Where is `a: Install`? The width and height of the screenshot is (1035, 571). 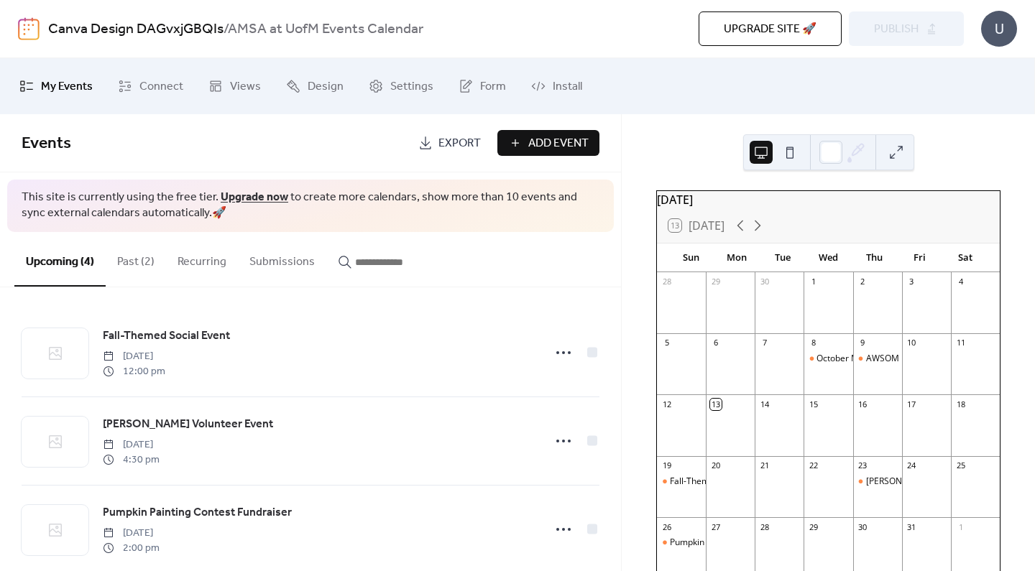
a: Install is located at coordinates (556, 86).